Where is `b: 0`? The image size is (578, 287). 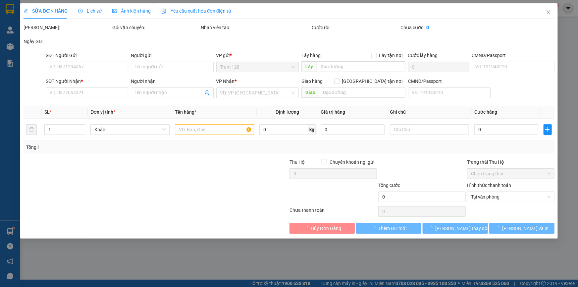
b: 0 is located at coordinates (428, 28).